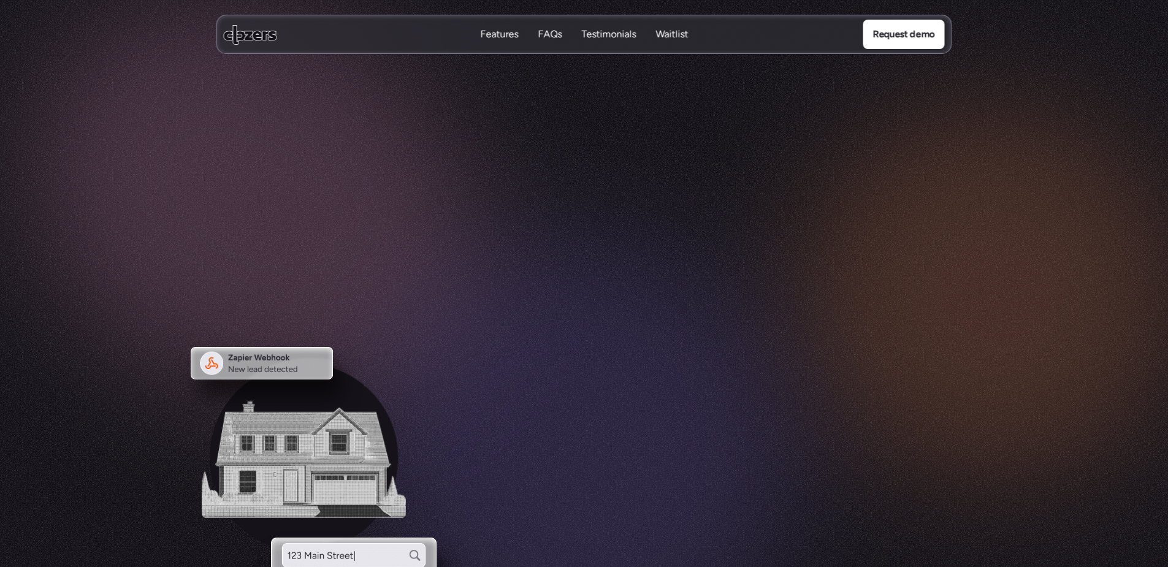 This screenshot has height=567, width=1168. I want to click on span: u, so click(623, 215).